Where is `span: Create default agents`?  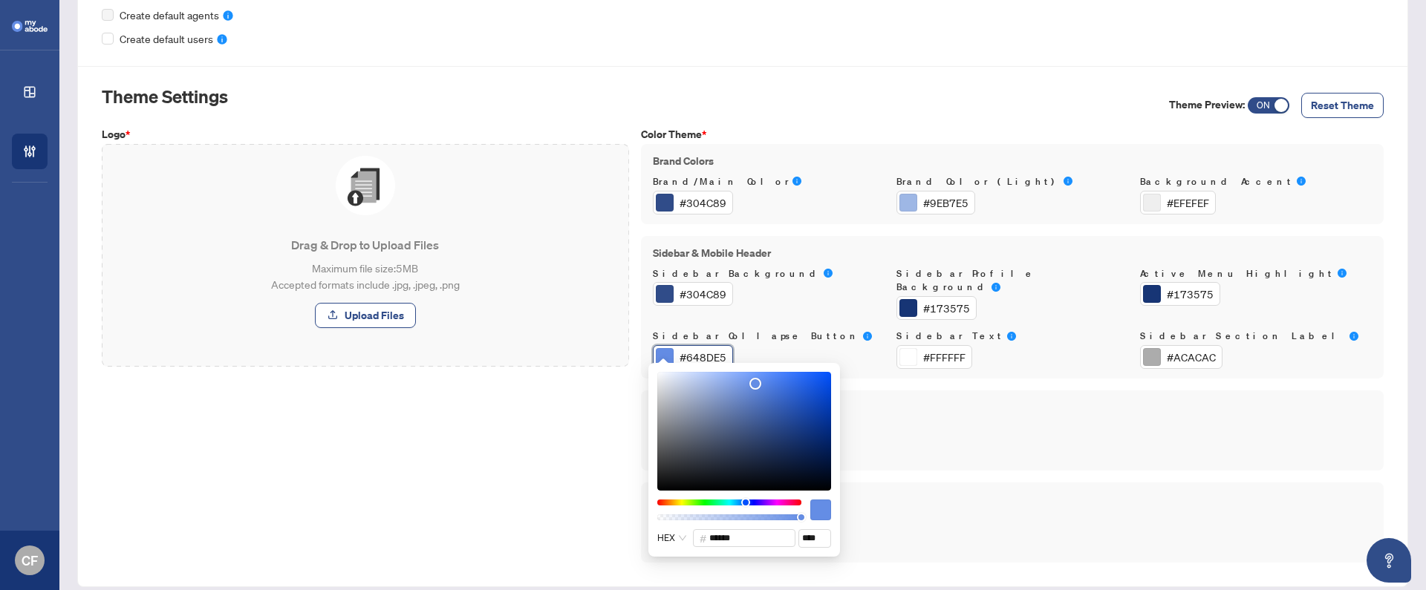 span: Create default agents is located at coordinates (169, 16).